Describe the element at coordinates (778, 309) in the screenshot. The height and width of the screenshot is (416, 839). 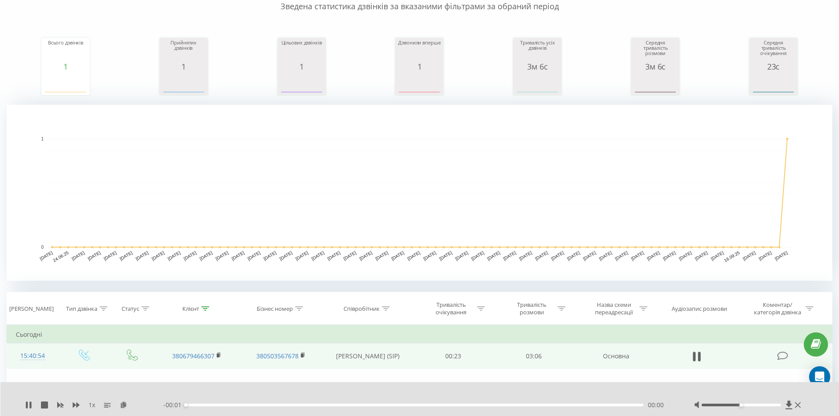
I see `div: Коментар/категорія дзвінка` at that location.